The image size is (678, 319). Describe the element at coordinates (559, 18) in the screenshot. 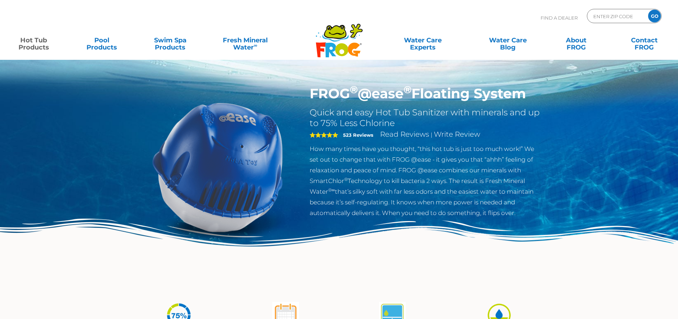

I see `p: Find A Dealer` at that location.